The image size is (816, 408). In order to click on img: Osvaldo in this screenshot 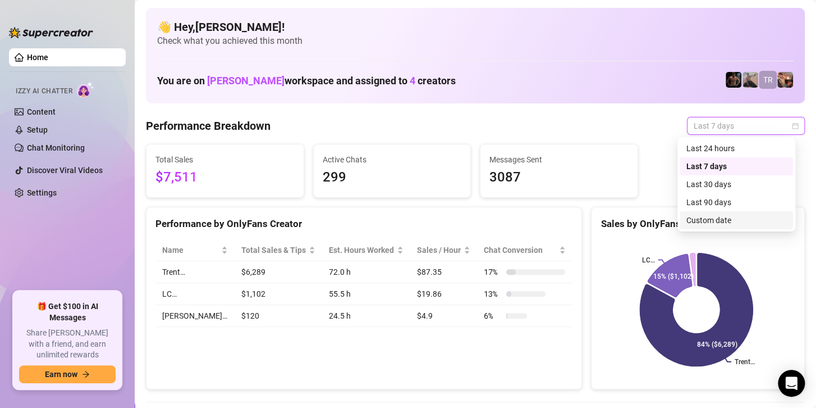, I will do `click(785, 80)`.